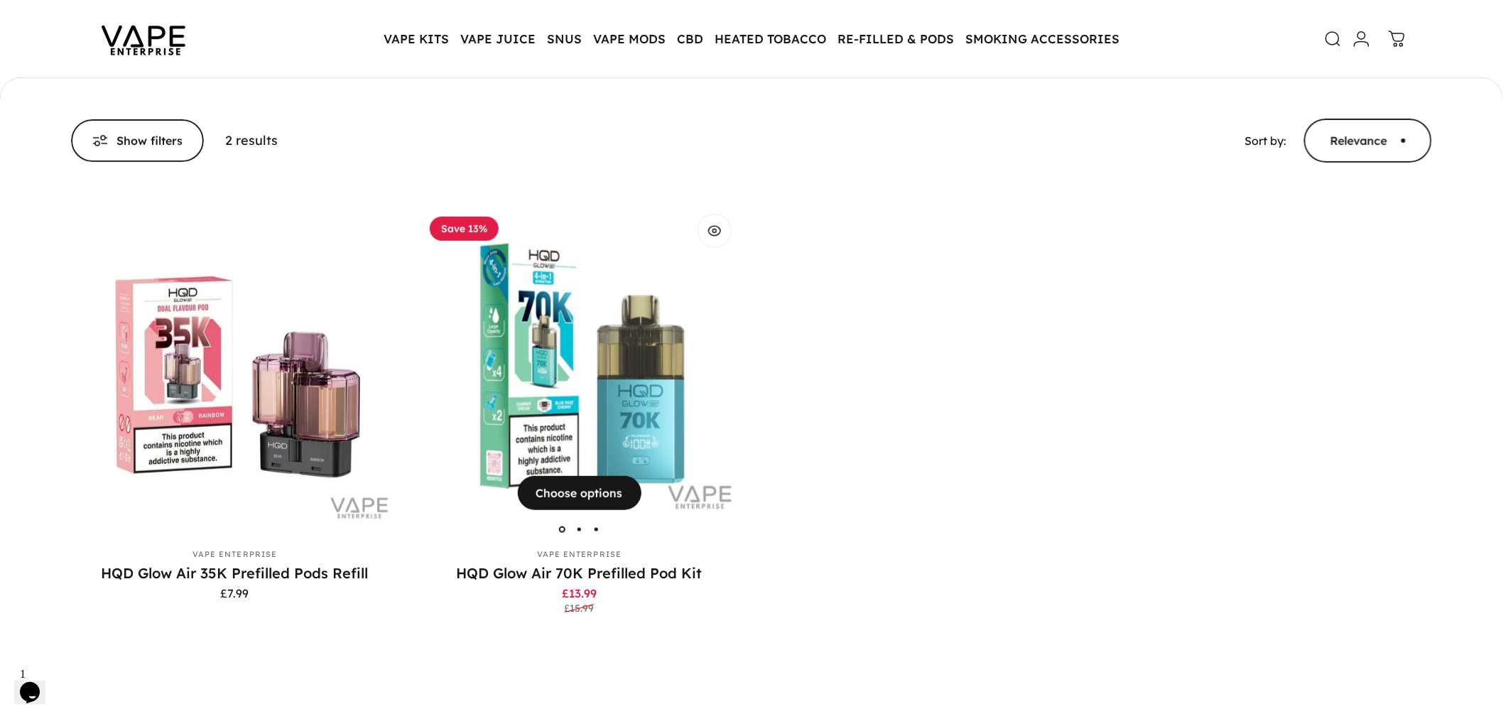 The height and width of the screenshot is (719, 1503). I want to click on summary: HEATED TOBACCO, so click(770, 39).